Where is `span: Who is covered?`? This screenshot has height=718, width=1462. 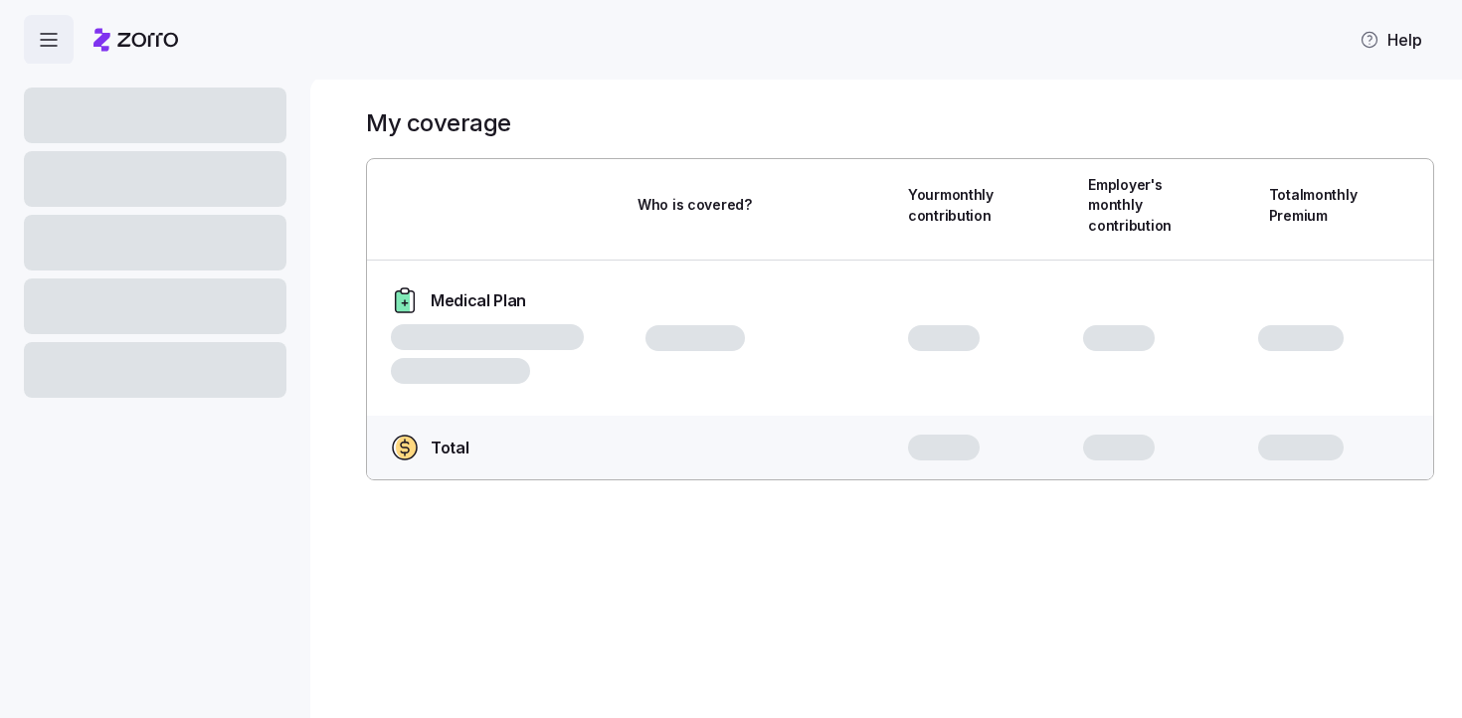 span: Who is covered? is located at coordinates (694, 205).